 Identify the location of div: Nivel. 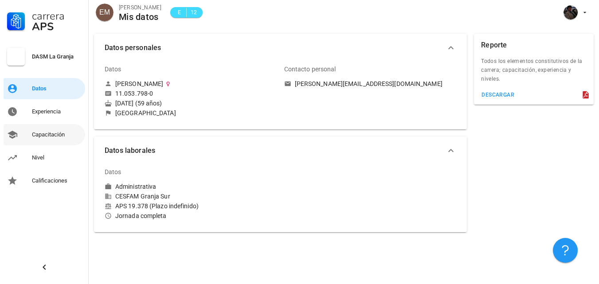
(57, 158).